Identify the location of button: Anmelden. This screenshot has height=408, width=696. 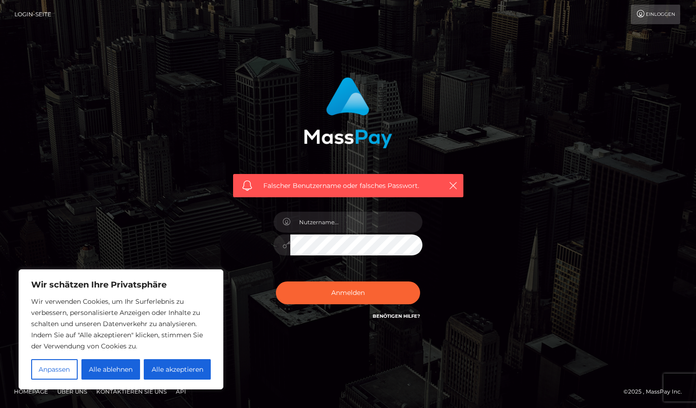
(348, 293).